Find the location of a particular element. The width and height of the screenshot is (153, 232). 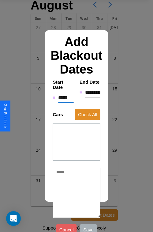

h4: Start Date is located at coordinates (63, 85).